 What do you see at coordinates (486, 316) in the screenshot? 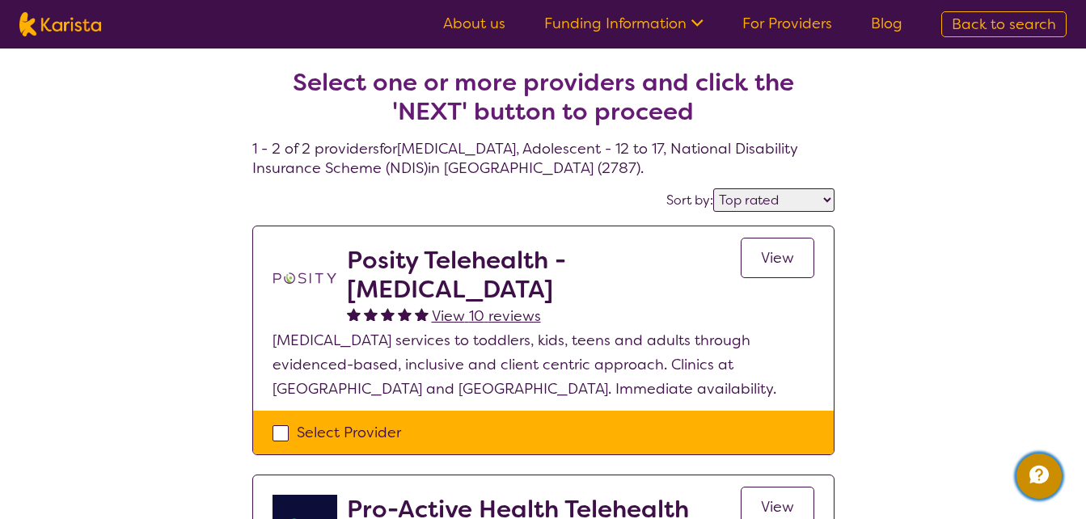
I see `span: View 10 reviews` at bounding box center [486, 316].